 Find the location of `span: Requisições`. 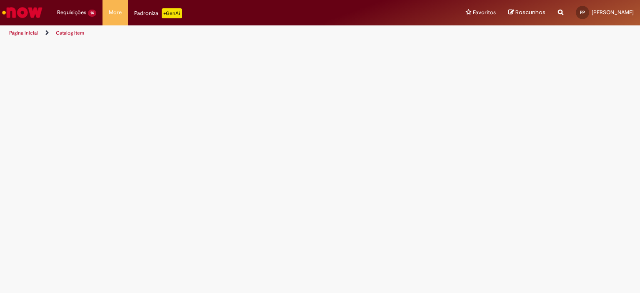

span: Requisições is located at coordinates (72, 12).